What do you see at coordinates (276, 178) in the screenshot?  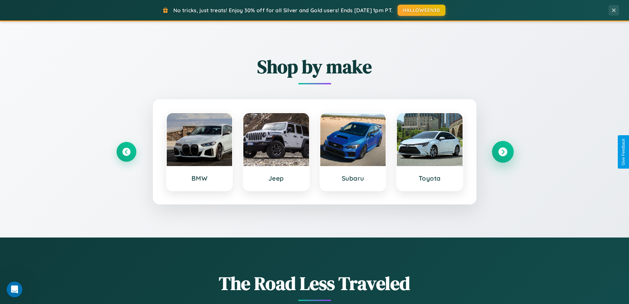 I see `h3: Jeep` at bounding box center [276, 178].